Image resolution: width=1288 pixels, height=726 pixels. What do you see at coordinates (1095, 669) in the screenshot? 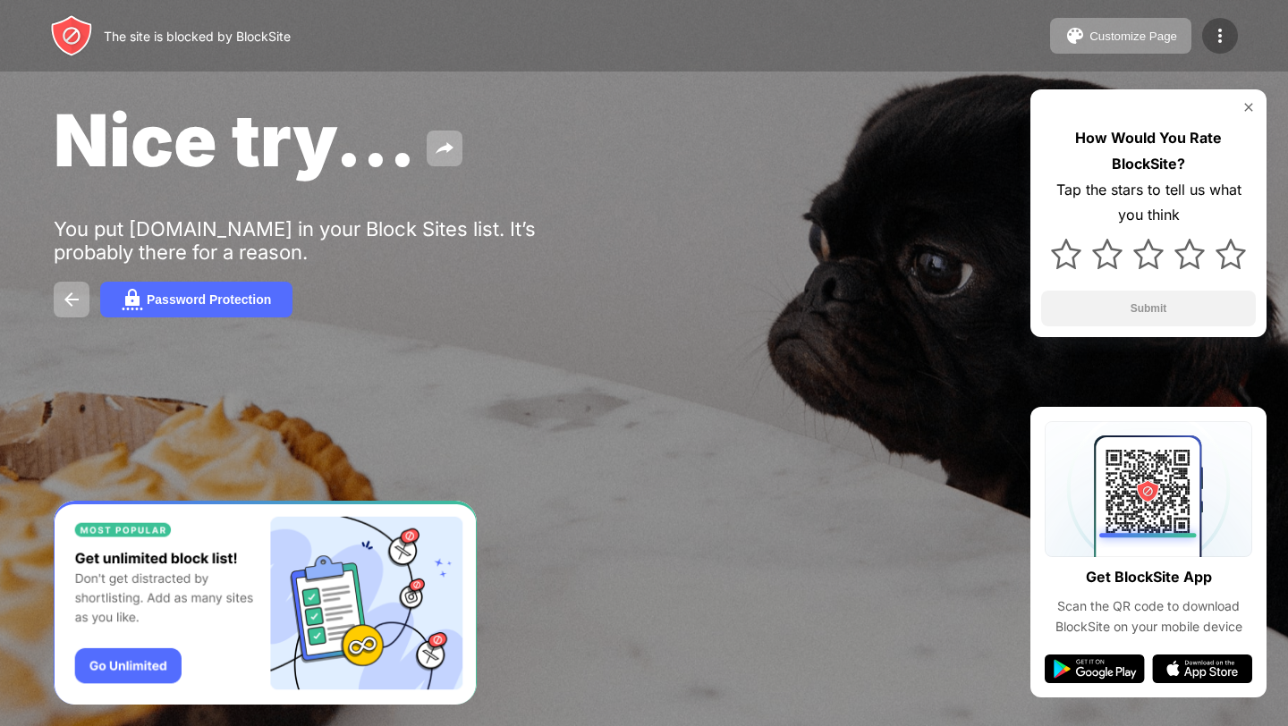
I see `img: google-play.svg` at bounding box center [1095, 669].